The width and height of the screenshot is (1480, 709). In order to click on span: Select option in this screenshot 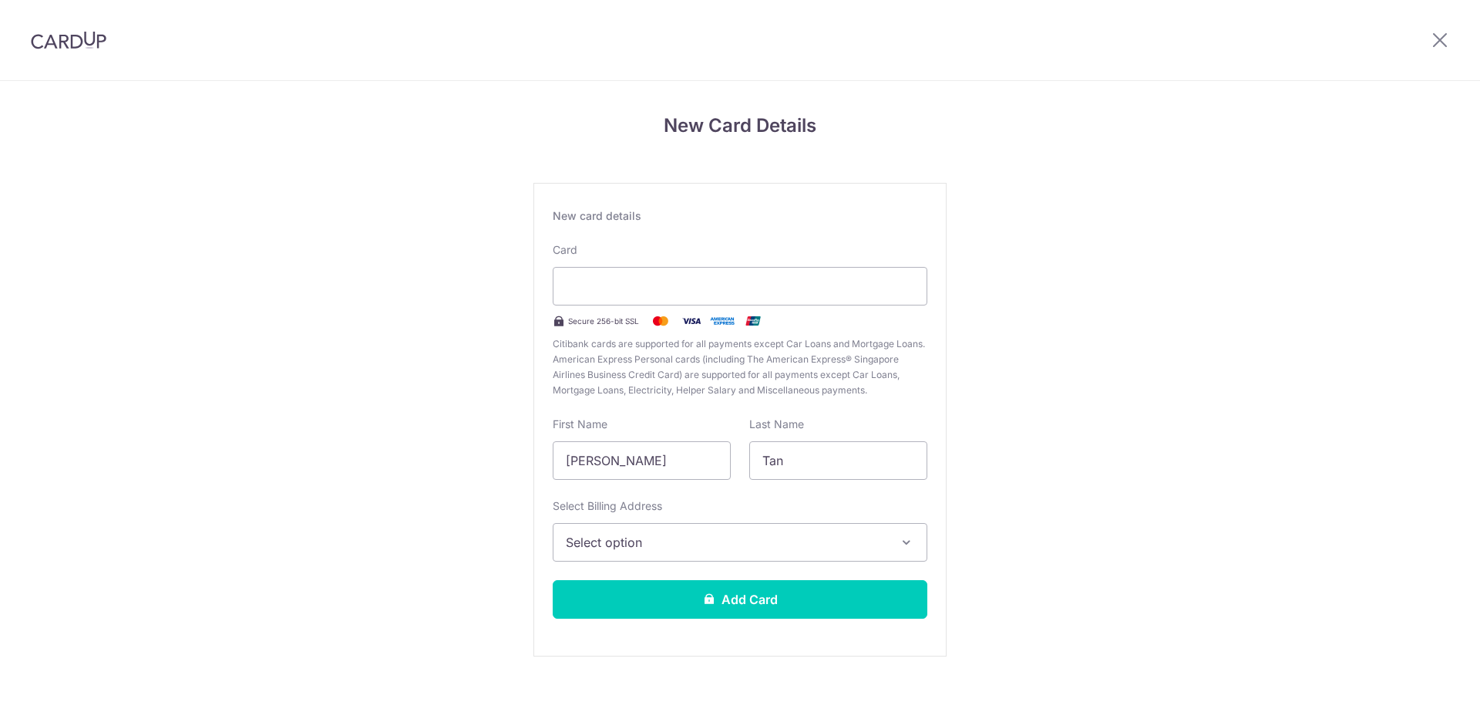, I will do `click(726, 542)`.